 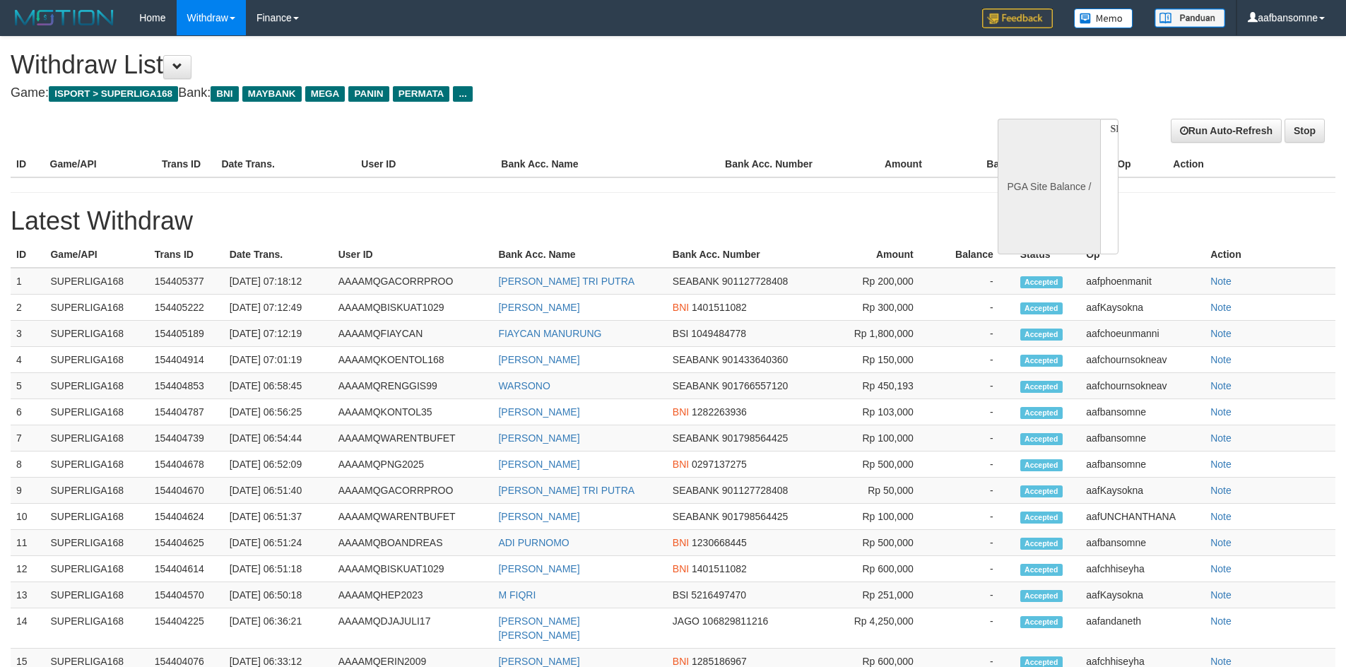 What do you see at coordinates (413, 438) in the screenshot?
I see `td: AAAAMQWARENTBUFET` at bounding box center [413, 438].